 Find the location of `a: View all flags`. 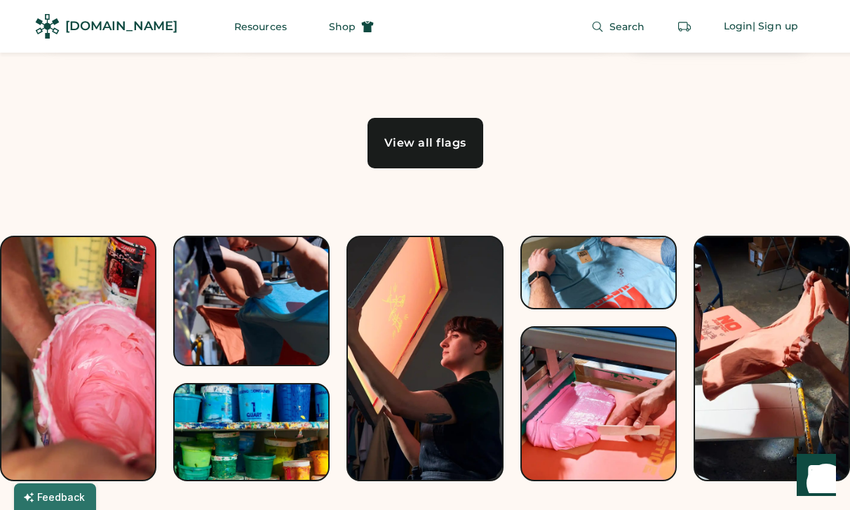

a: View all flags is located at coordinates (425, 143).